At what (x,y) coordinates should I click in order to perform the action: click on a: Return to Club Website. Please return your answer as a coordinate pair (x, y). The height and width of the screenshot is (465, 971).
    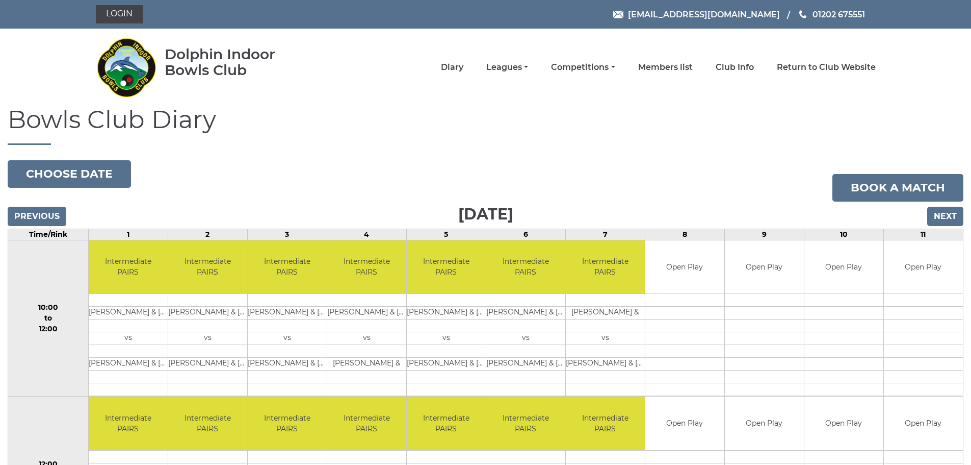
    Looking at the image, I should click on (827, 67).